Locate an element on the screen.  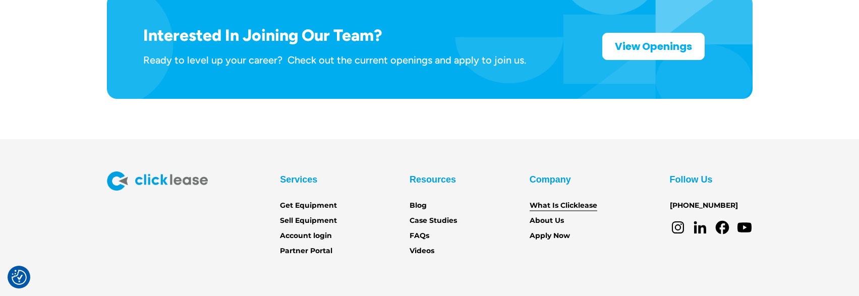
a: View Openings is located at coordinates (653, 46).